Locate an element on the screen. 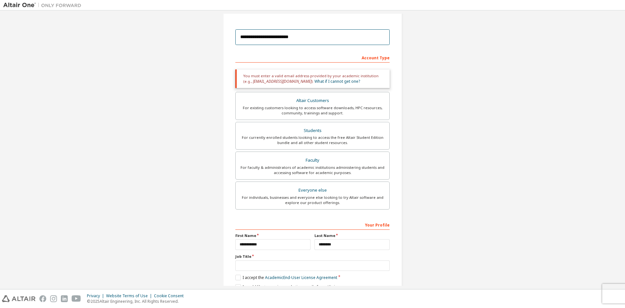 The width and height of the screenshot is (625, 308). img: Altair One is located at coordinates (44, 5).